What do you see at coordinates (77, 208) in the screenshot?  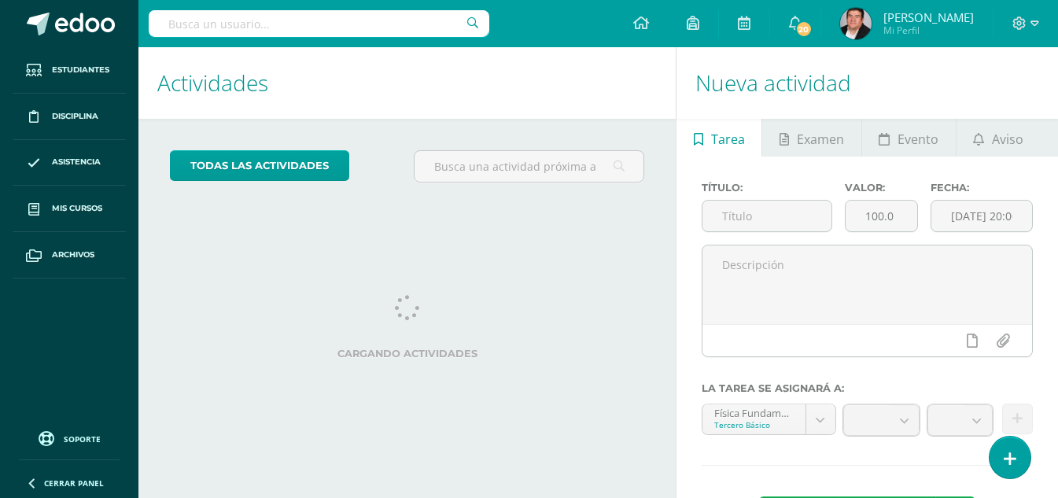 I see `span: Mis cursos` at bounding box center [77, 208].